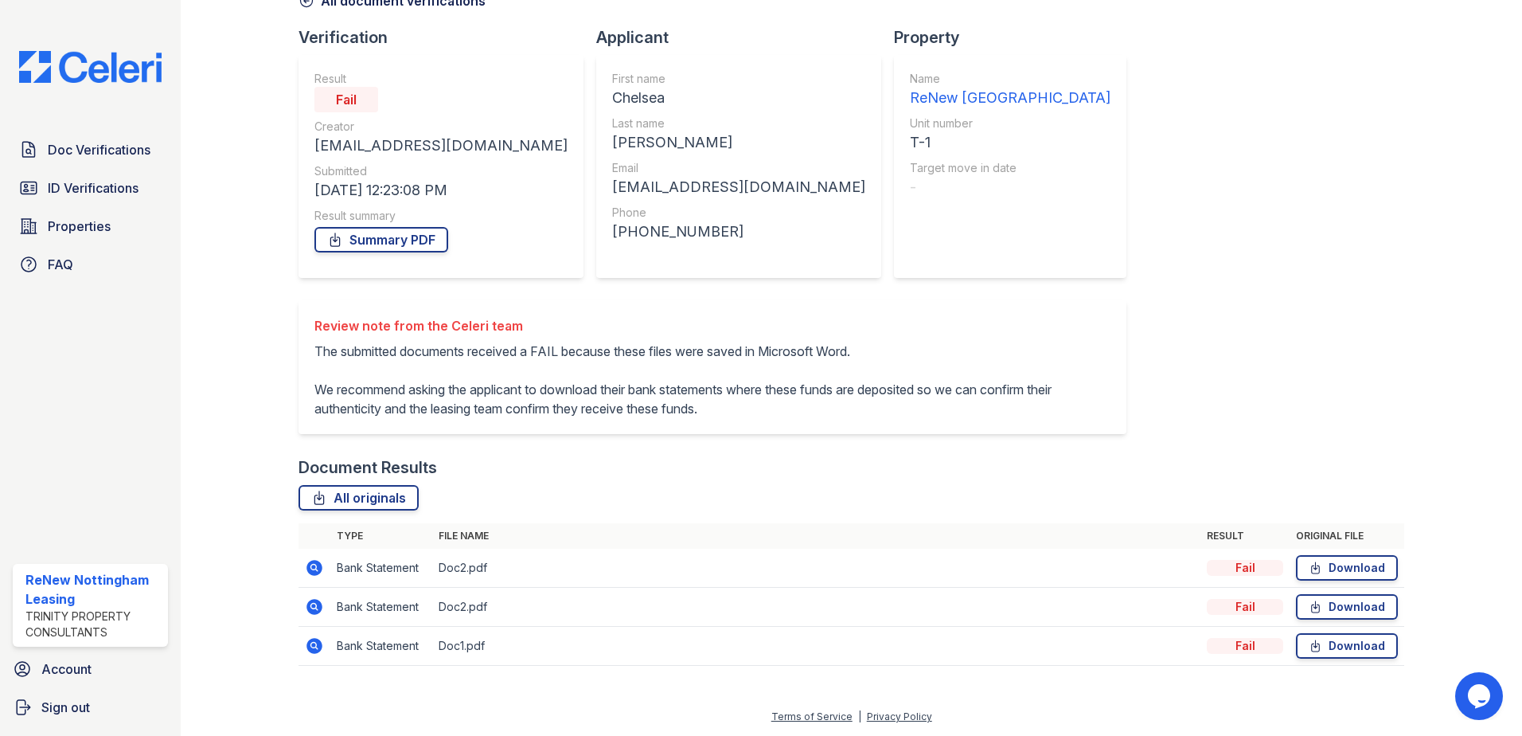  I want to click on button: Sign out, so click(90, 707).